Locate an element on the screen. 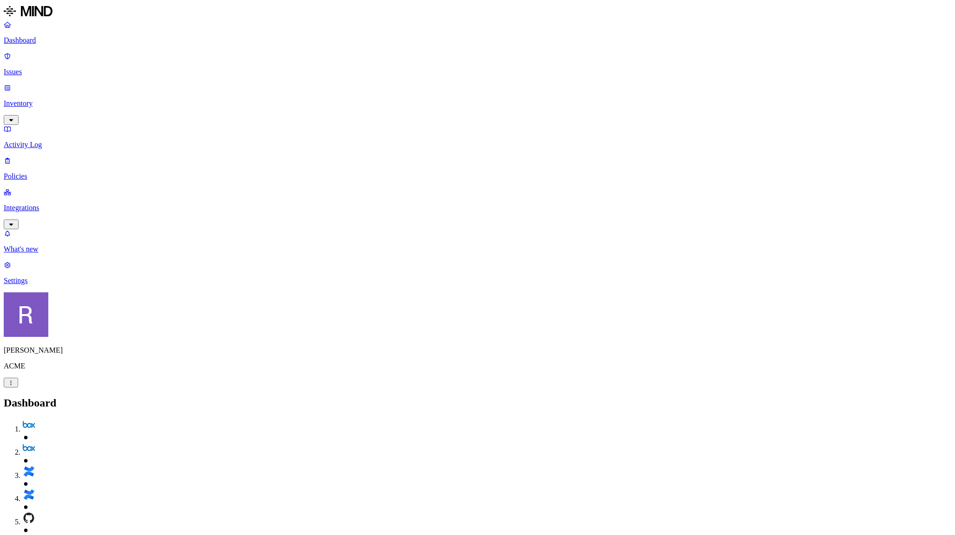 Image resolution: width=955 pixels, height=535 pixels. img: Rich Thompson is located at coordinates (26, 315).